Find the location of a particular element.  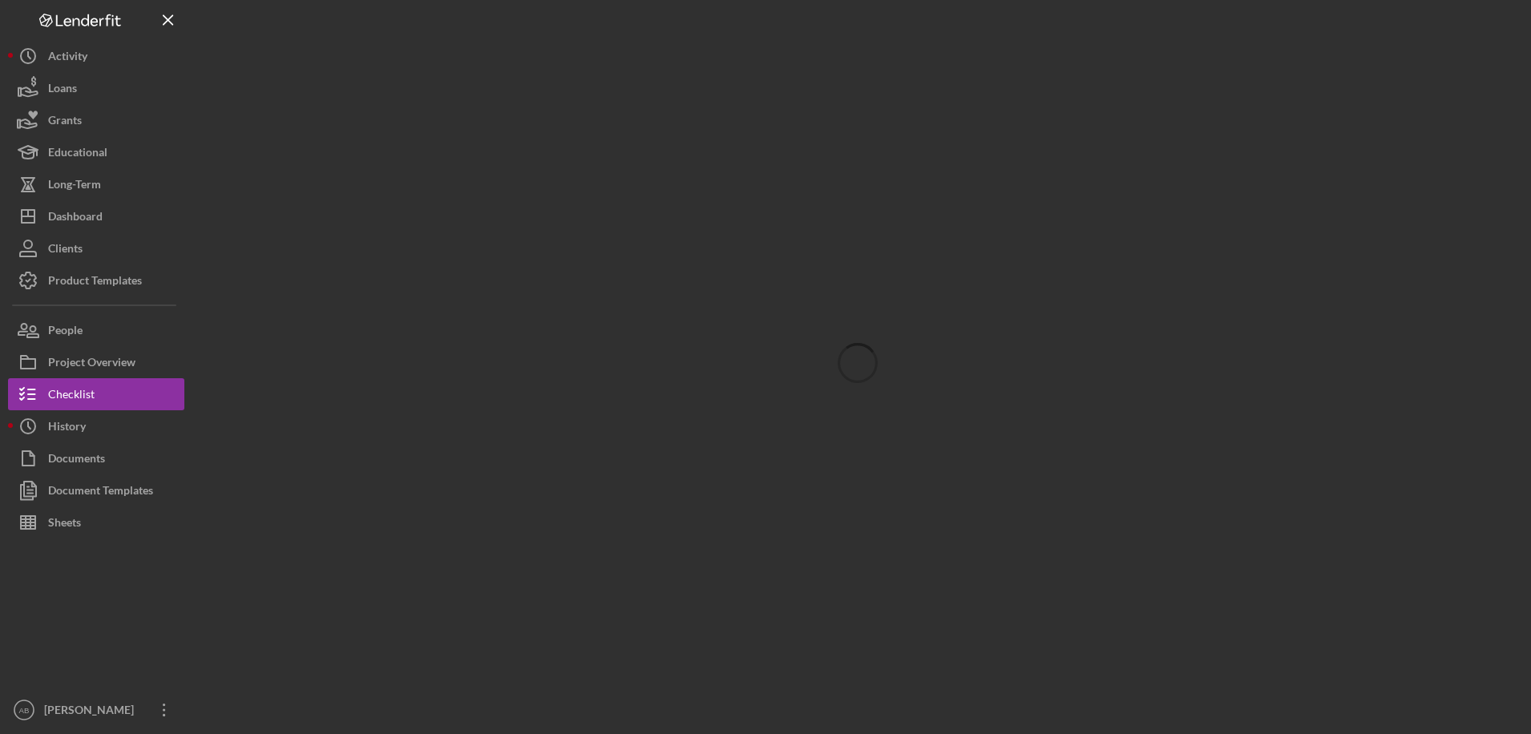

button: Activity is located at coordinates (96, 56).